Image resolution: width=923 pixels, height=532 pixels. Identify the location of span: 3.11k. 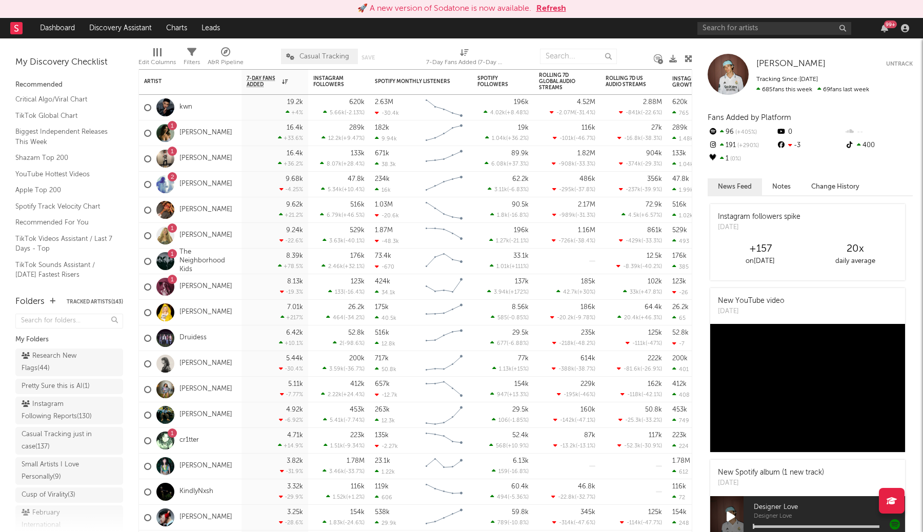
(500, 190).